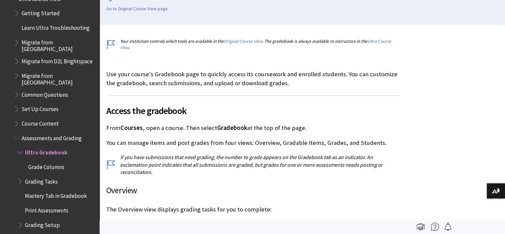  Describe the element at coordinates (243, 41) in the screenshot. I see `a: Original Course View` at that location.